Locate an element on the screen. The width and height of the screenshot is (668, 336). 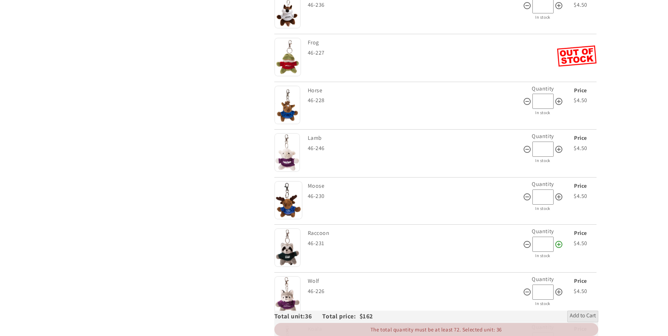
div: Moose is located at coordinates (414, 186).